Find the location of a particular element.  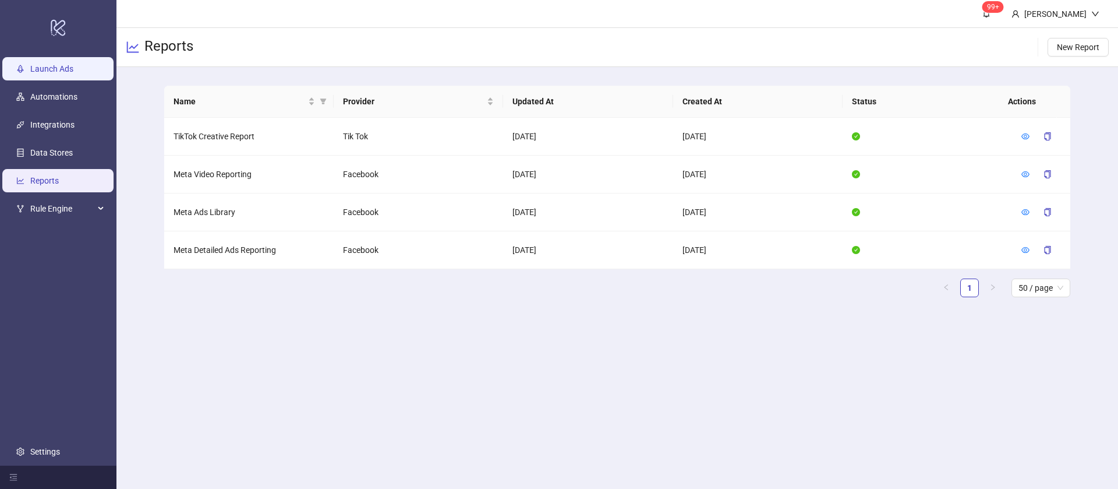

span: Rule Engine is located at coordinates (62, 209).